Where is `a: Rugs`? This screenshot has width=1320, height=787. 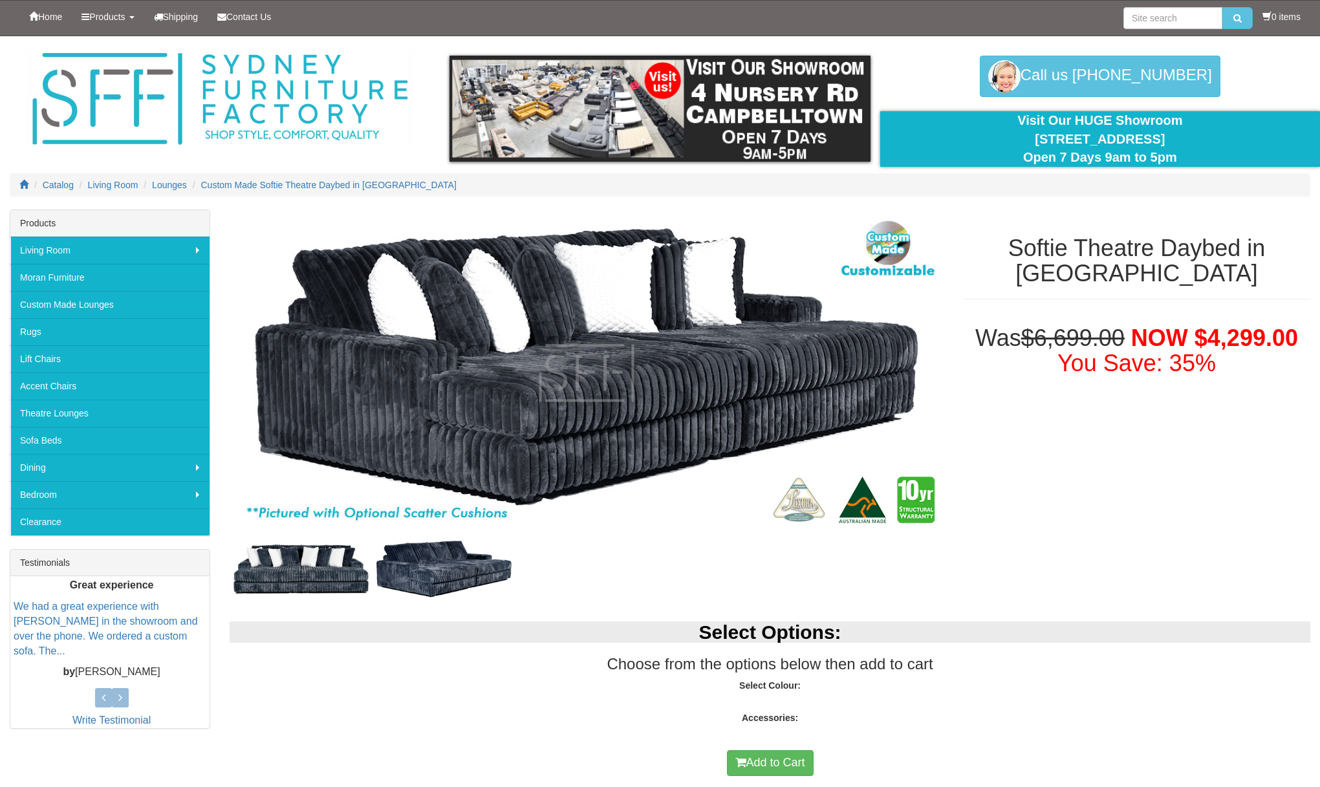 a: Rugs is located at coordinates (110, 332).